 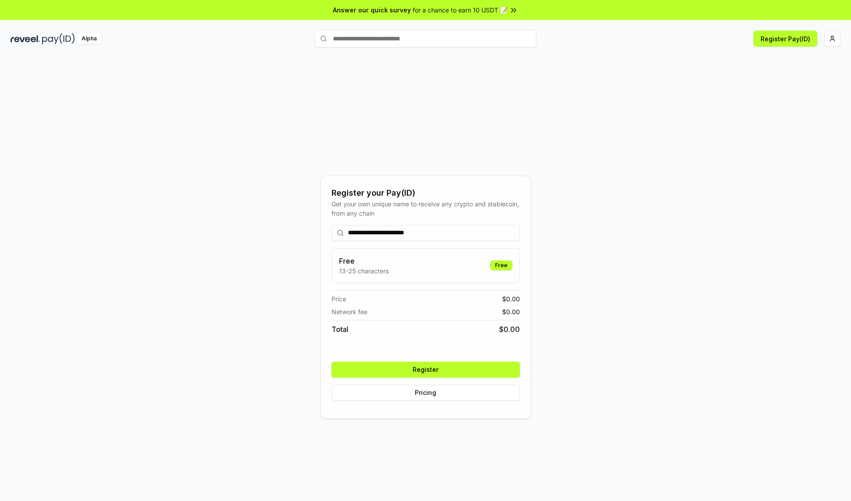 What do you see at coordinates (340, 329) in the screenshot?
I see `span: Total` at bounding box center [340, 329].